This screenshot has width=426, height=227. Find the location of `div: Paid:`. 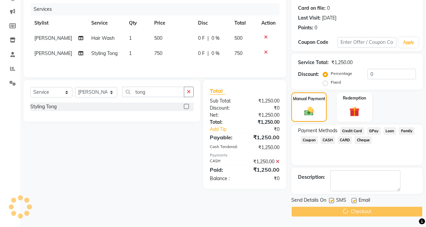

div: Paid: is located at coordinates (225, 169).